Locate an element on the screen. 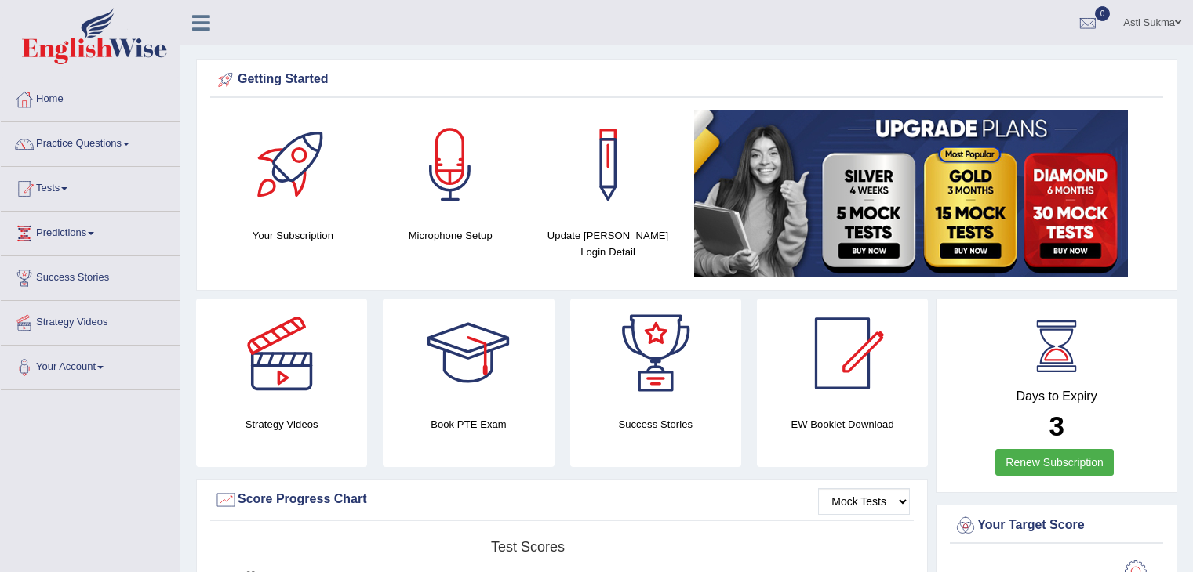  a: Home is located at coordinates (90, 97).